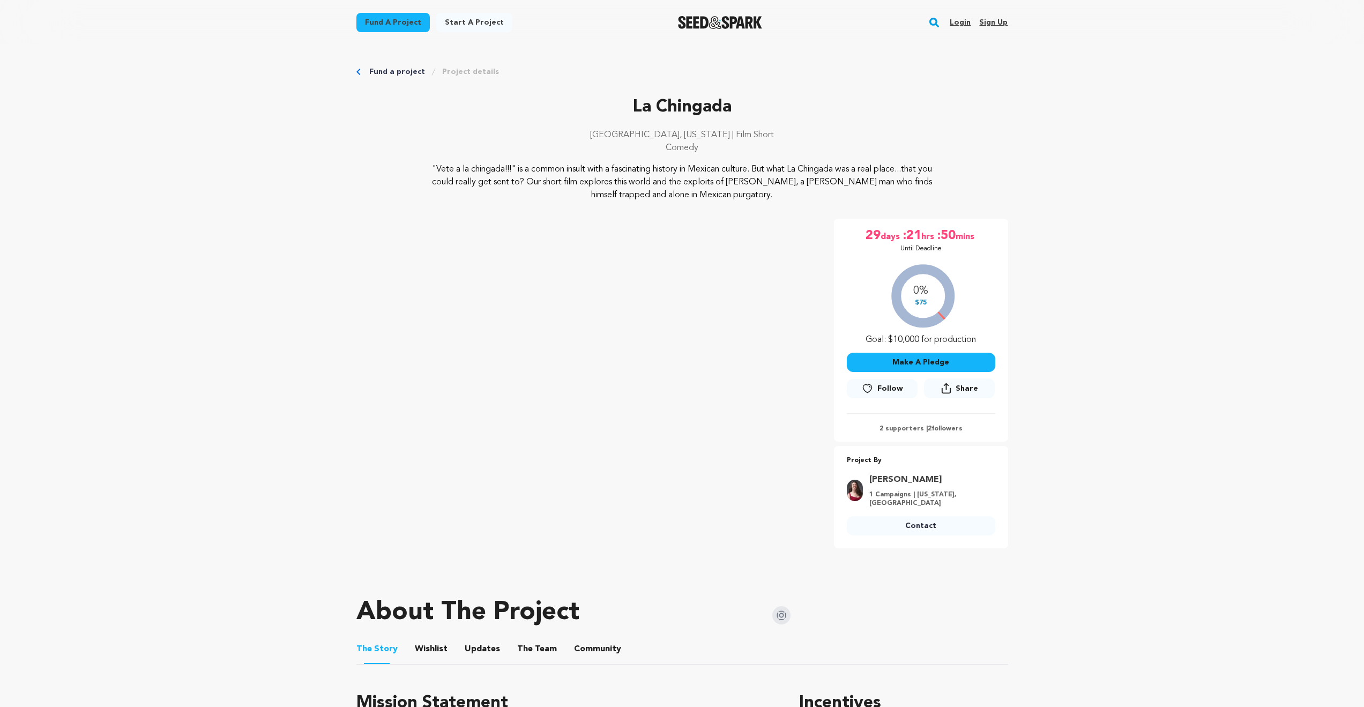 This screenshot has width=1364, height=707. I want to click on span: mins, so click(966, 236).